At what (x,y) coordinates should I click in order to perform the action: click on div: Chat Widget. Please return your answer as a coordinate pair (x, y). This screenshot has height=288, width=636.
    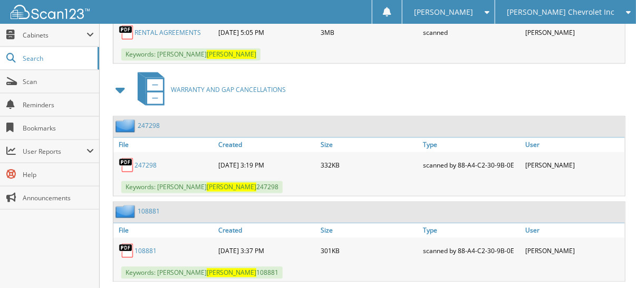
    Looking at the image, I should click on (610, 262).